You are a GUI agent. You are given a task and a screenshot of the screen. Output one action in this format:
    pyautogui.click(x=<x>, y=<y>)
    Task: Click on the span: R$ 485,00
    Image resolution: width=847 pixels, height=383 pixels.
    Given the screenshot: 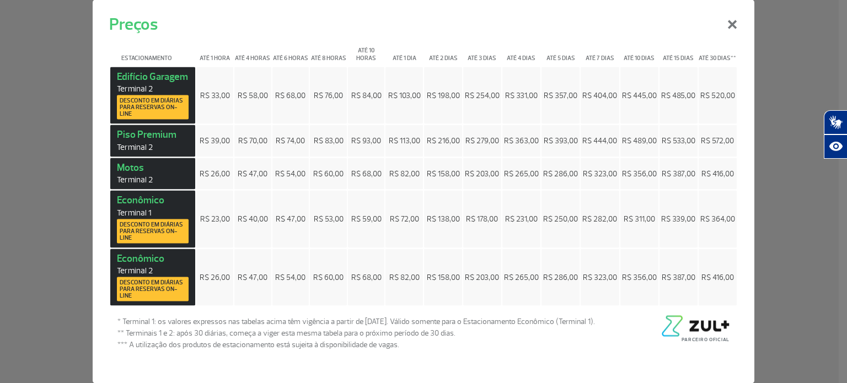 What is the action you would take?
    pyautogui.click(x=678, y=95)
    